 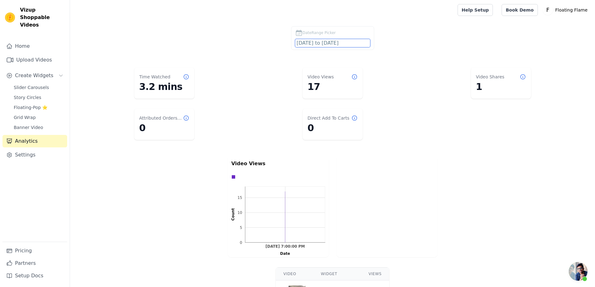 I want to click on button: F Floating Flame, so click(x=566, y=10).